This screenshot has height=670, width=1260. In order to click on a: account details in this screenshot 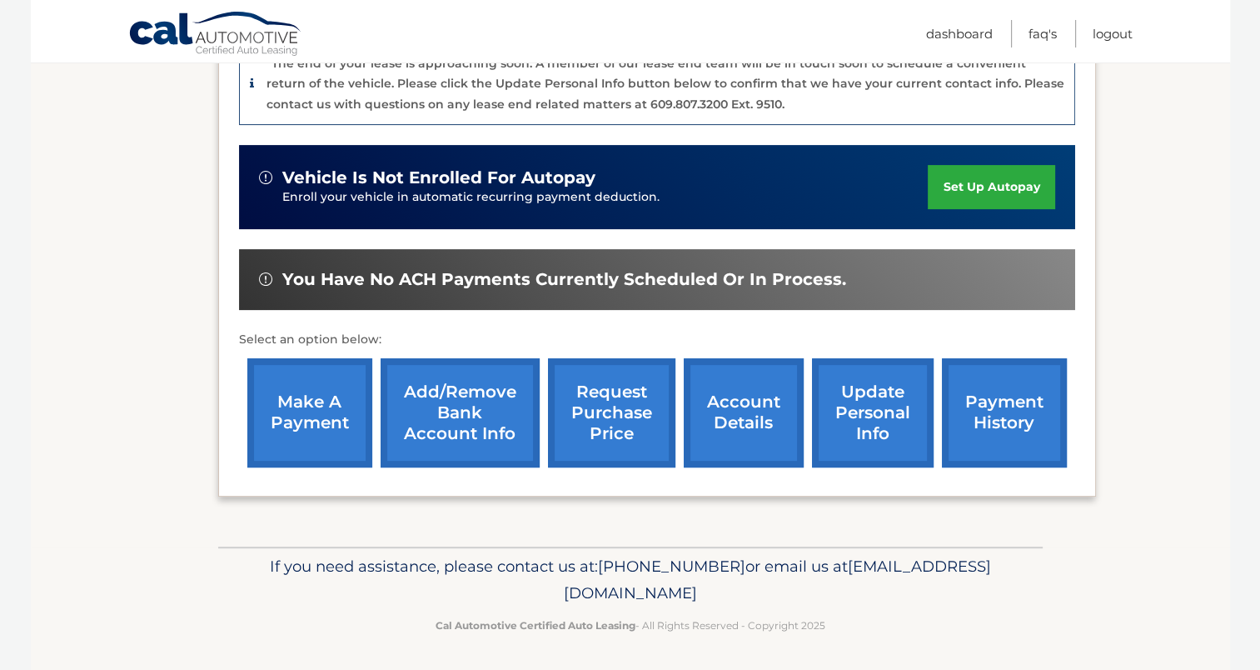, I will do `click(744, 412)`.